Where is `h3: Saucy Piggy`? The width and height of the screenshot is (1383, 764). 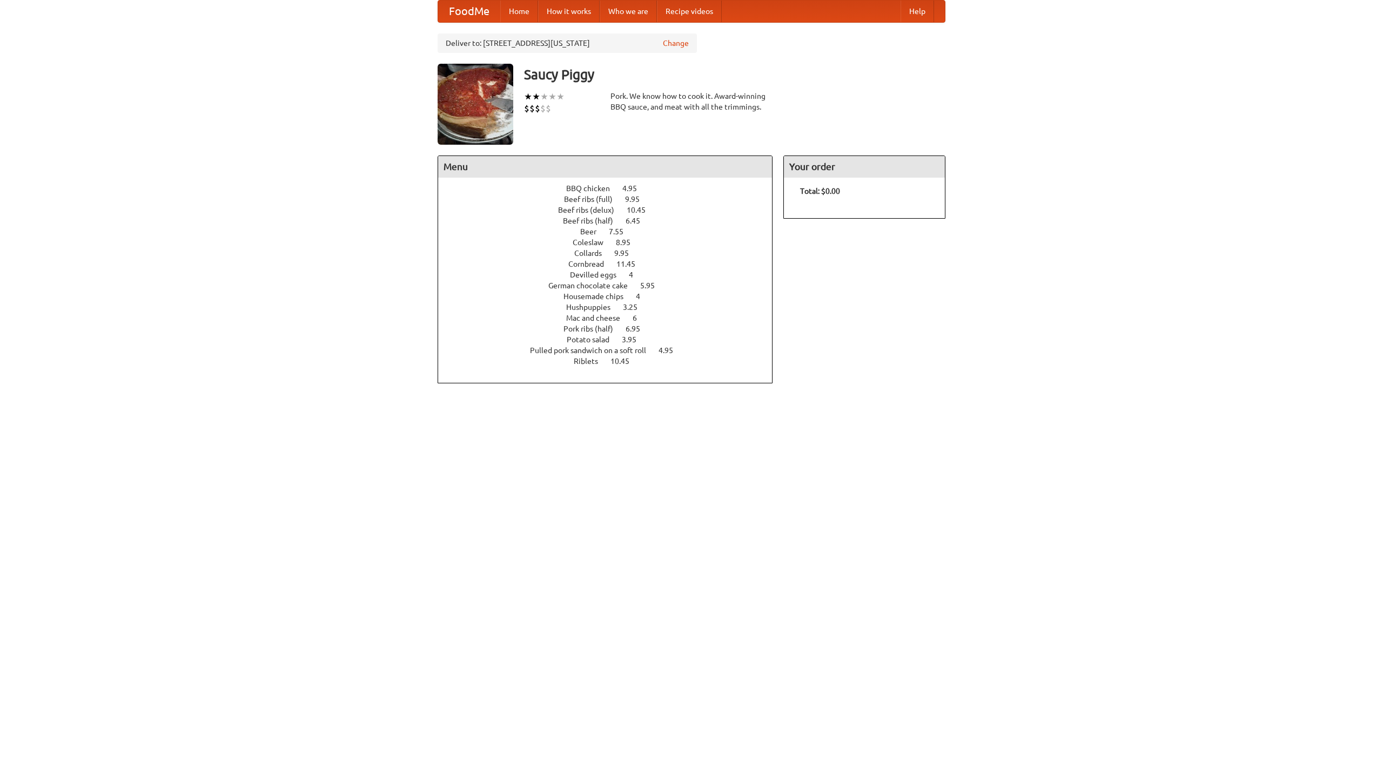
h3: Saucy Piggy is located at coordinates (734, 75).